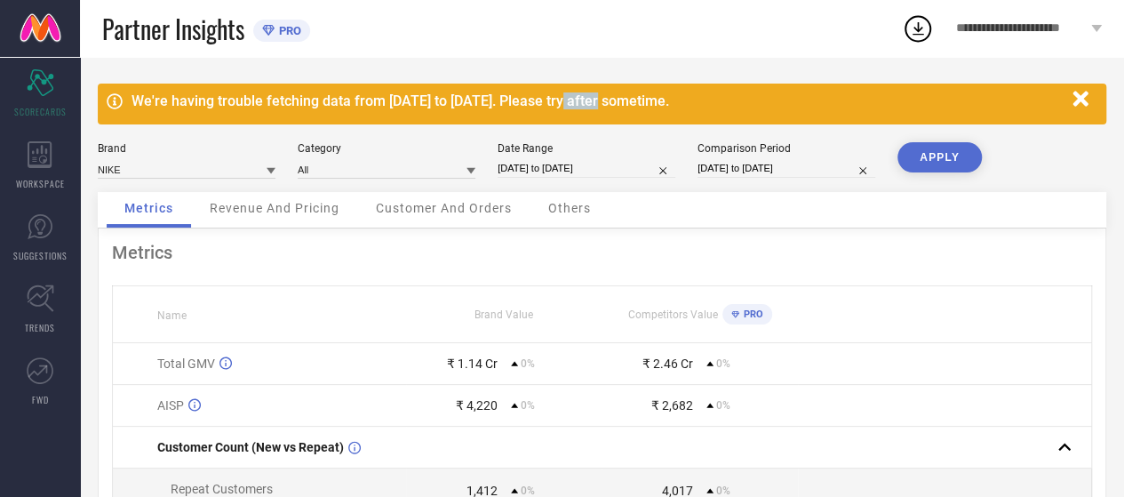 Image resolution: width=1124 pixels, height=497 pixels. I want to click on span: FWD, so click(40, 399).